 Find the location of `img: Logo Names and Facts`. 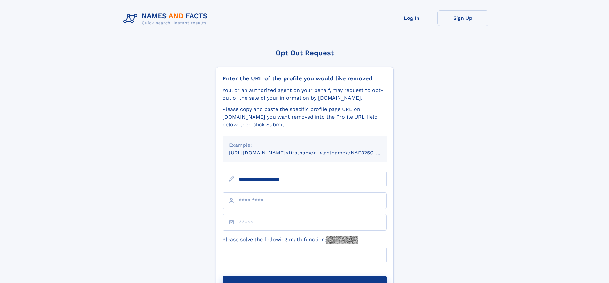

img: Logo Names and Facts is located at coordinates (167, 19).